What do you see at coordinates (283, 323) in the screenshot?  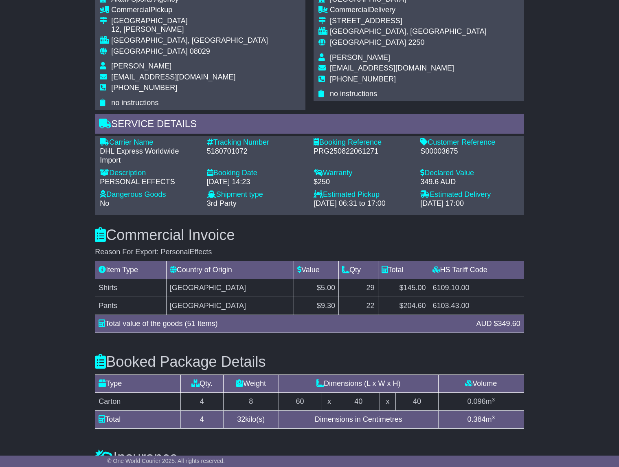 I see `div: Total value of the goods (51 Items)` at bounding box center [283, 323].